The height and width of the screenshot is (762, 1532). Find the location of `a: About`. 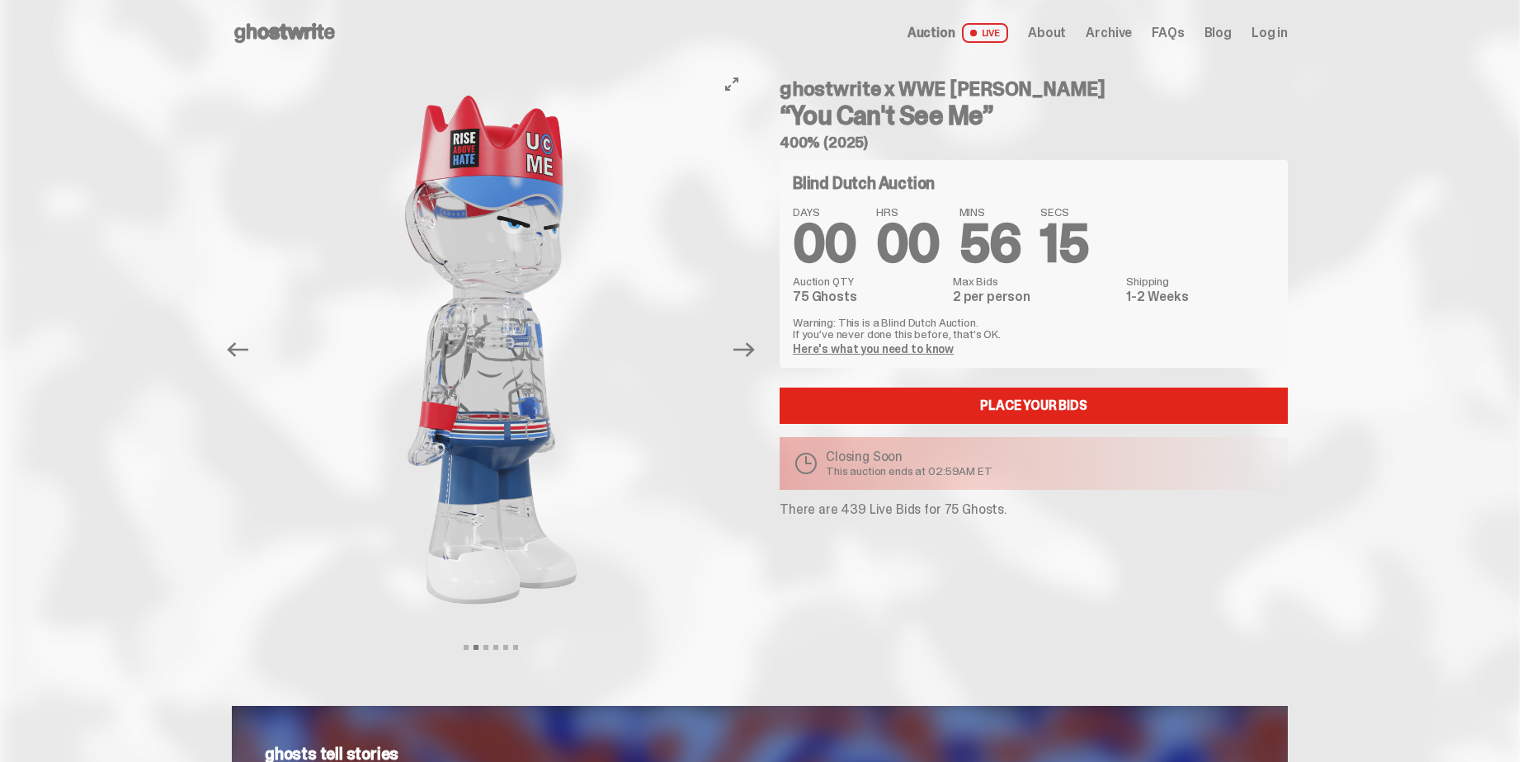

a: About is located at coordinates (1047, 33).